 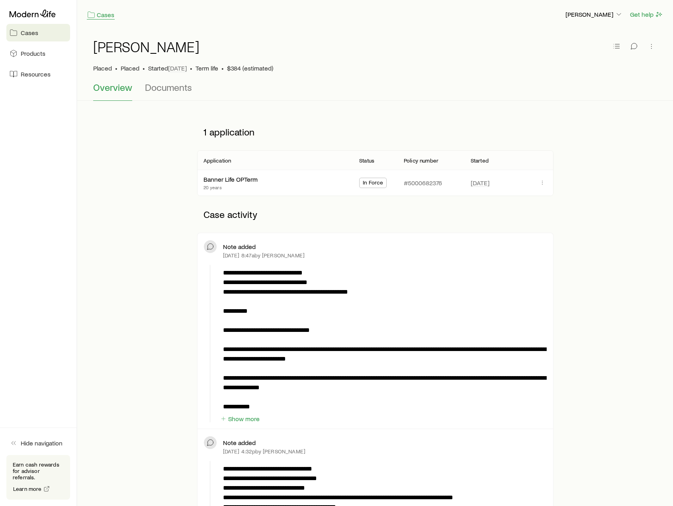 I want to click on span: Learn more, so click(x=27, y=489).